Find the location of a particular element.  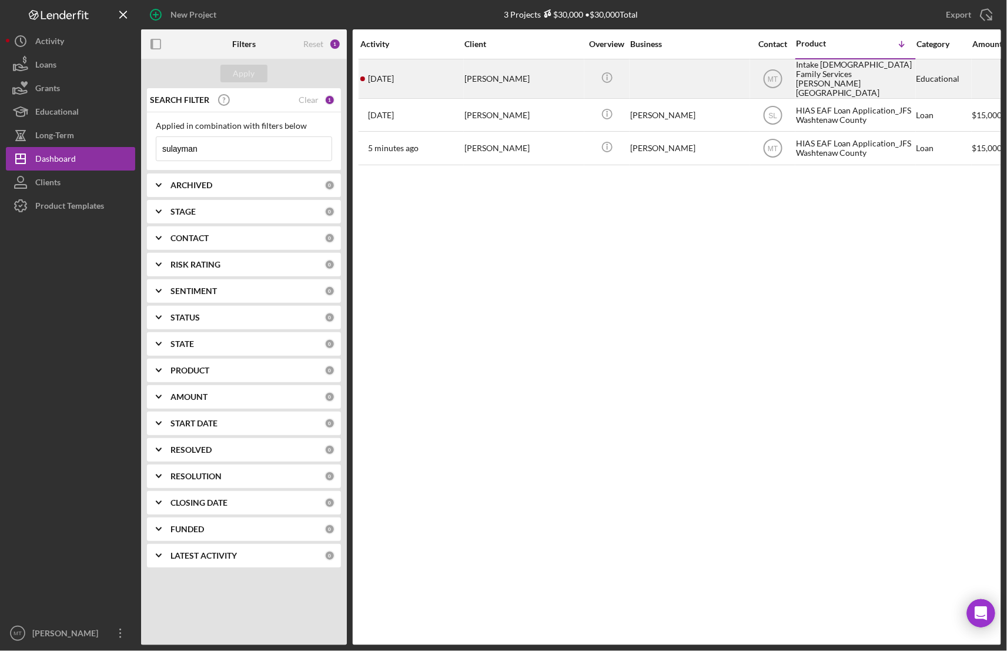

a: Product Templates is located at coordinates (71, 206).